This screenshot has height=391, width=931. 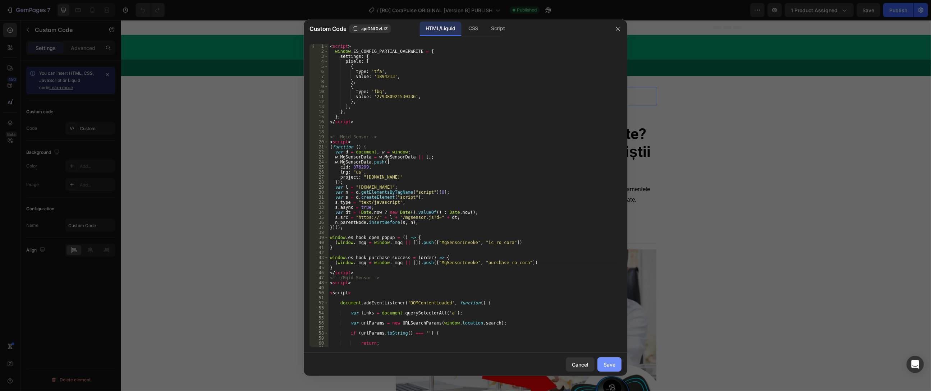 What do you see at coordinates (319, 233) in the screenshot?
I see `div: 38` at bounding box center [319, 233].